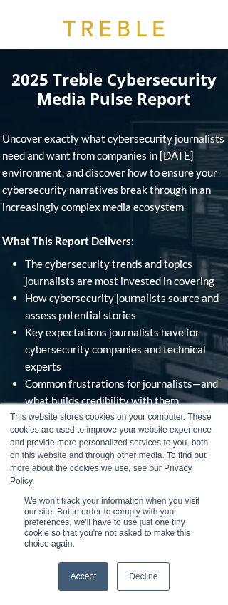 The image size is (228, 605). I want to click on a: Accept, so click(83, 576).